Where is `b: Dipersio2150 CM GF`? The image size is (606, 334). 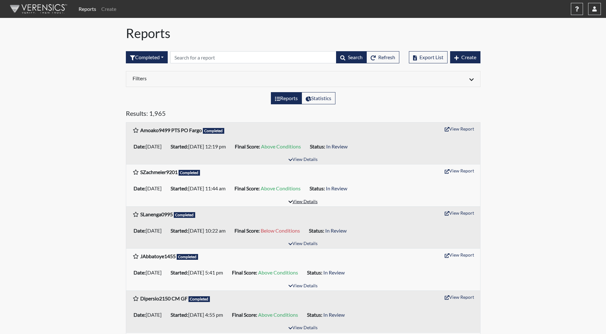
b: Dipersio2150 CM GF is located at coordinates (164, 298).